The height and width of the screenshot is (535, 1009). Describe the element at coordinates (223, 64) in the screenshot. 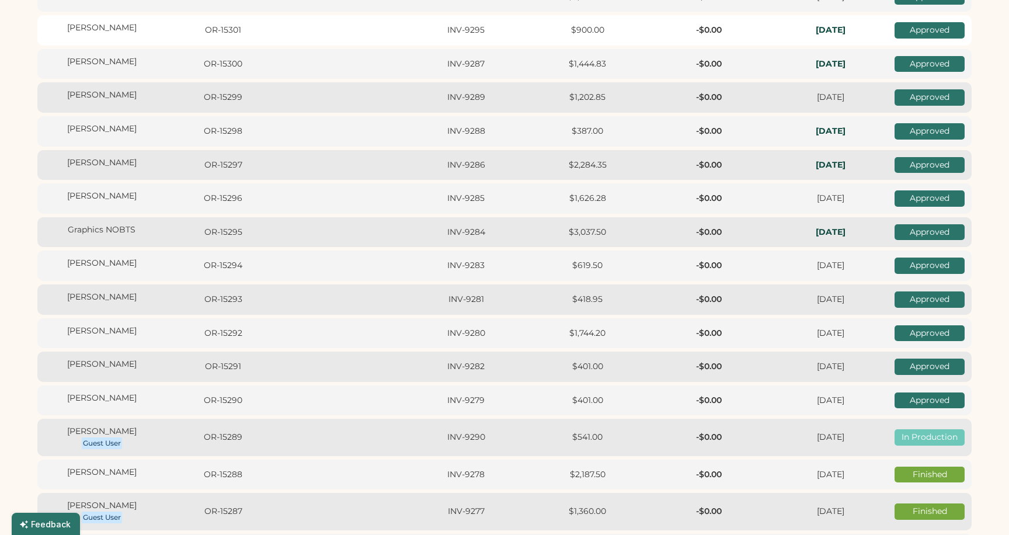

I see `div: OR-15300` at that location.